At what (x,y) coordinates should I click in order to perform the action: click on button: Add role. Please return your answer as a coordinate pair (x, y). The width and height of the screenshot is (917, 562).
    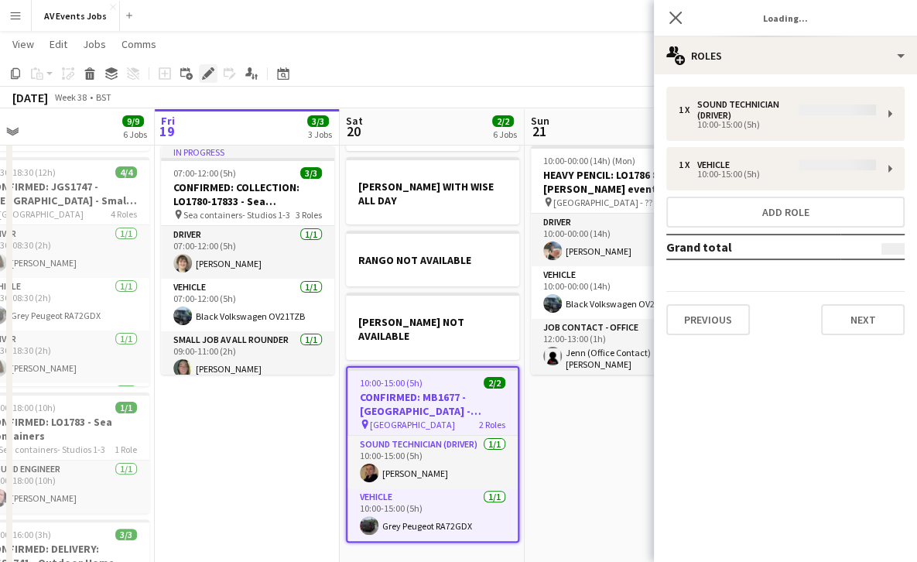
    Looking at the image, I should click on (785, 212).